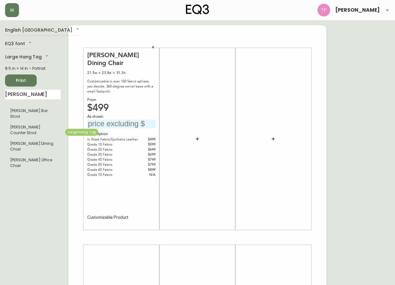 The height and width of the screenshot is (285, 395). Describe the element at coordinates (19, 44) in the screenshot. I see `div: EQ3 font` at that location.